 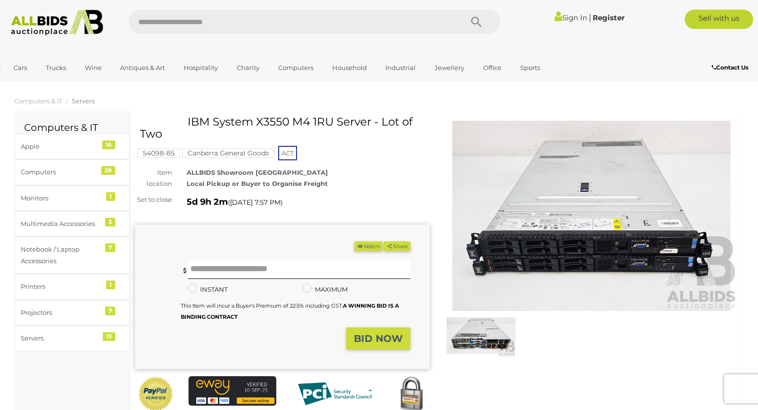 What do you see at coordinates (477, 22) in the screenshot?
I see `button: Search` at bounding box center [477, 22].